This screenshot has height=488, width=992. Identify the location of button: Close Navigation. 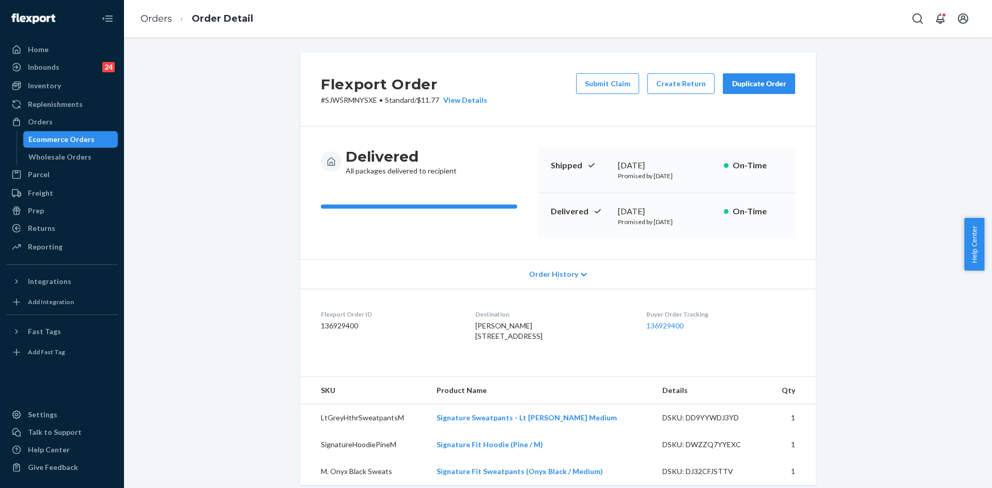
(107, 19).